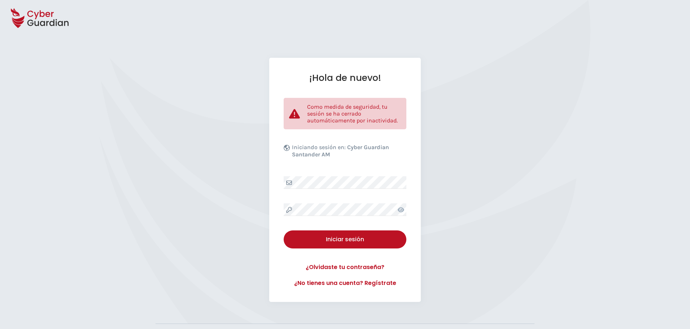 The width and height of the screenshot is (690, 329). Describe the element at coordinates (354, 113) in the screenshot. I see `p: Como medida de seguridad, tu sesión se ha cerrado automáticamente por inactividad.` at that location.